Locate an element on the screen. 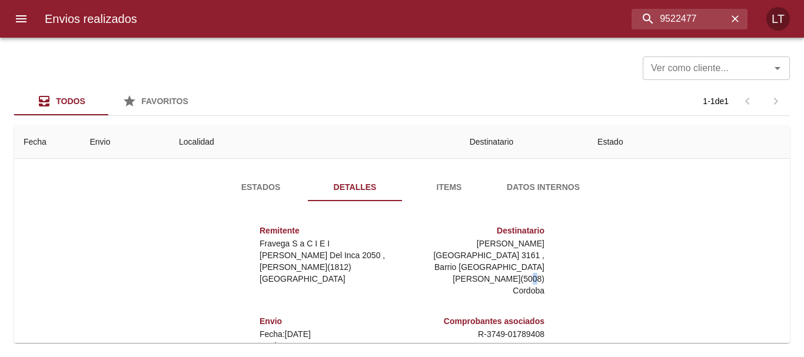 The height and width of the screenshot is (357, 804). h6: Remitente is located at coordinates (329, 231).